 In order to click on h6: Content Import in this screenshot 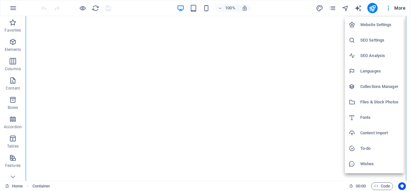, I will do `click(380, 133)`.